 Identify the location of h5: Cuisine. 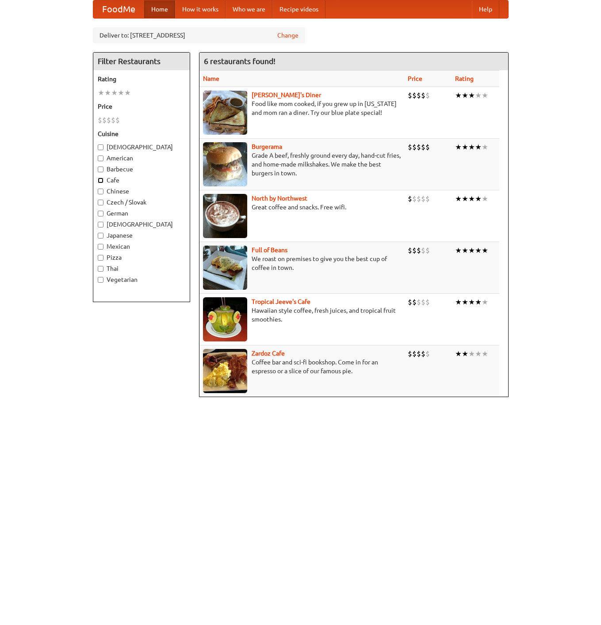
(141, 134).